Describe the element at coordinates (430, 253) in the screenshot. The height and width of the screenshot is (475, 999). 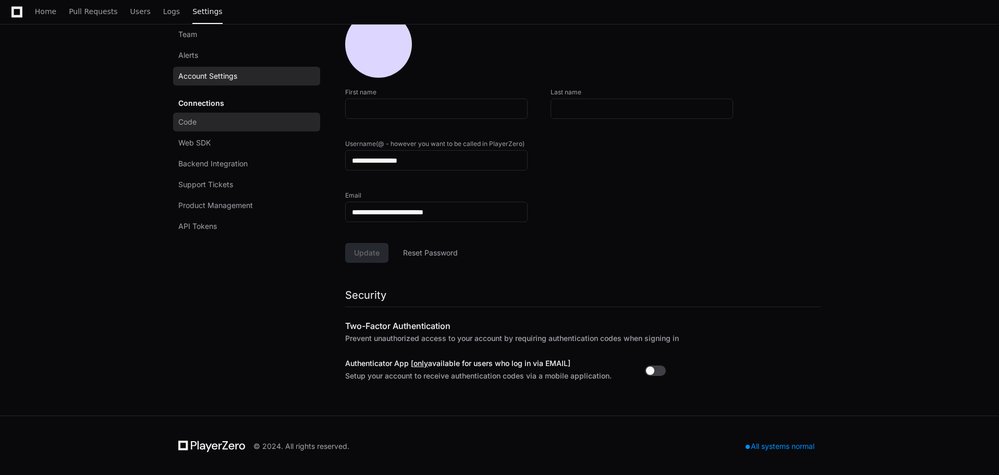
I see `button: Reset Password` at that location.